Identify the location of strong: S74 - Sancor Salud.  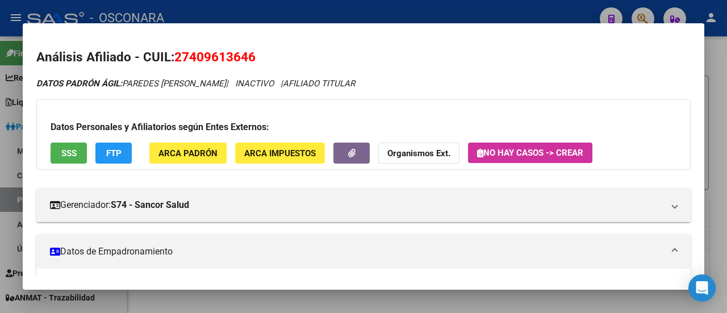
(150, 205).